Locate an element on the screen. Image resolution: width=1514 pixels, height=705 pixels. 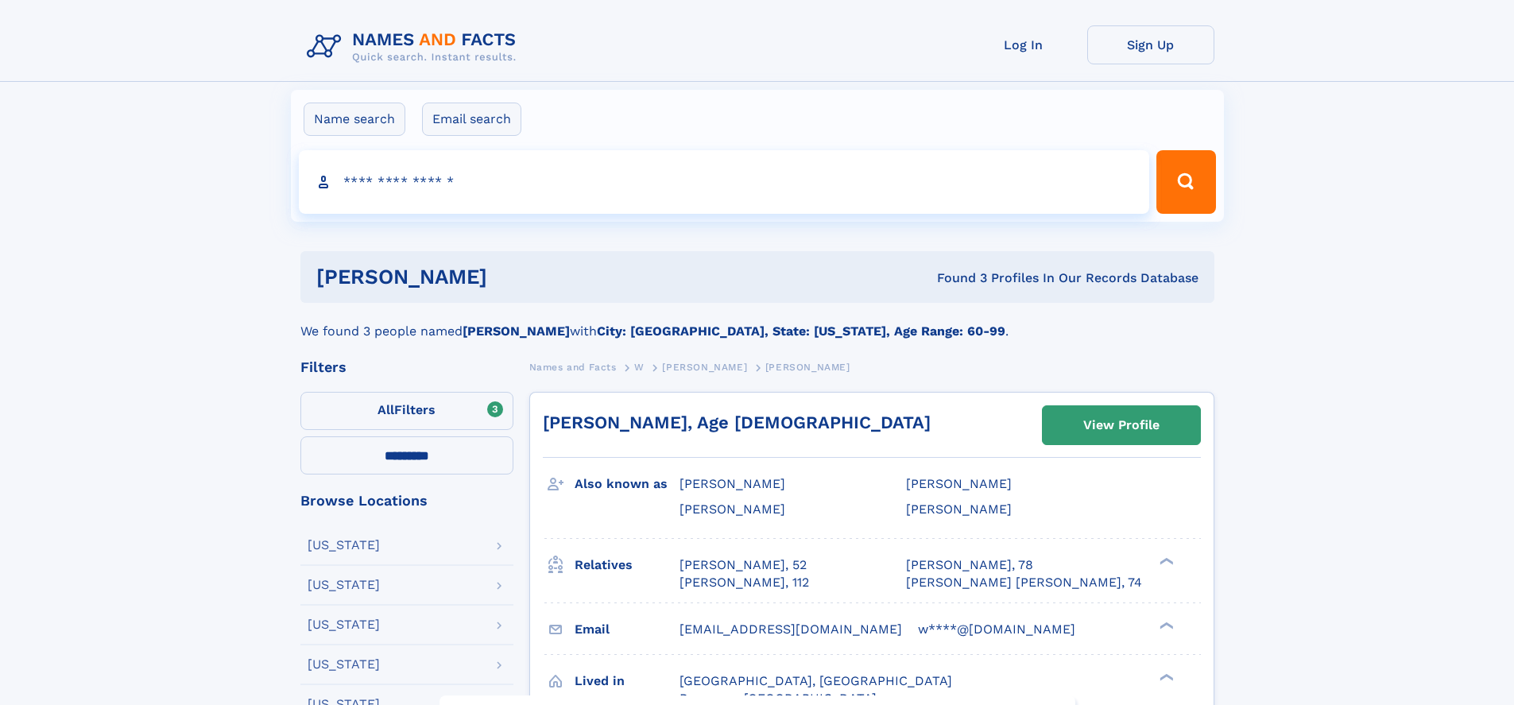
a: Log In is located at coordinates (1024, 45).